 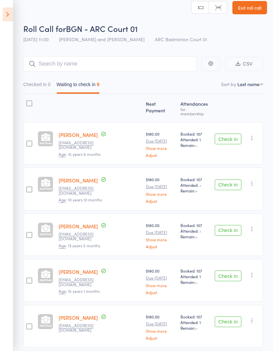 I want to click on span: ARC Badminton Court 01, so click(x=181, y=40).